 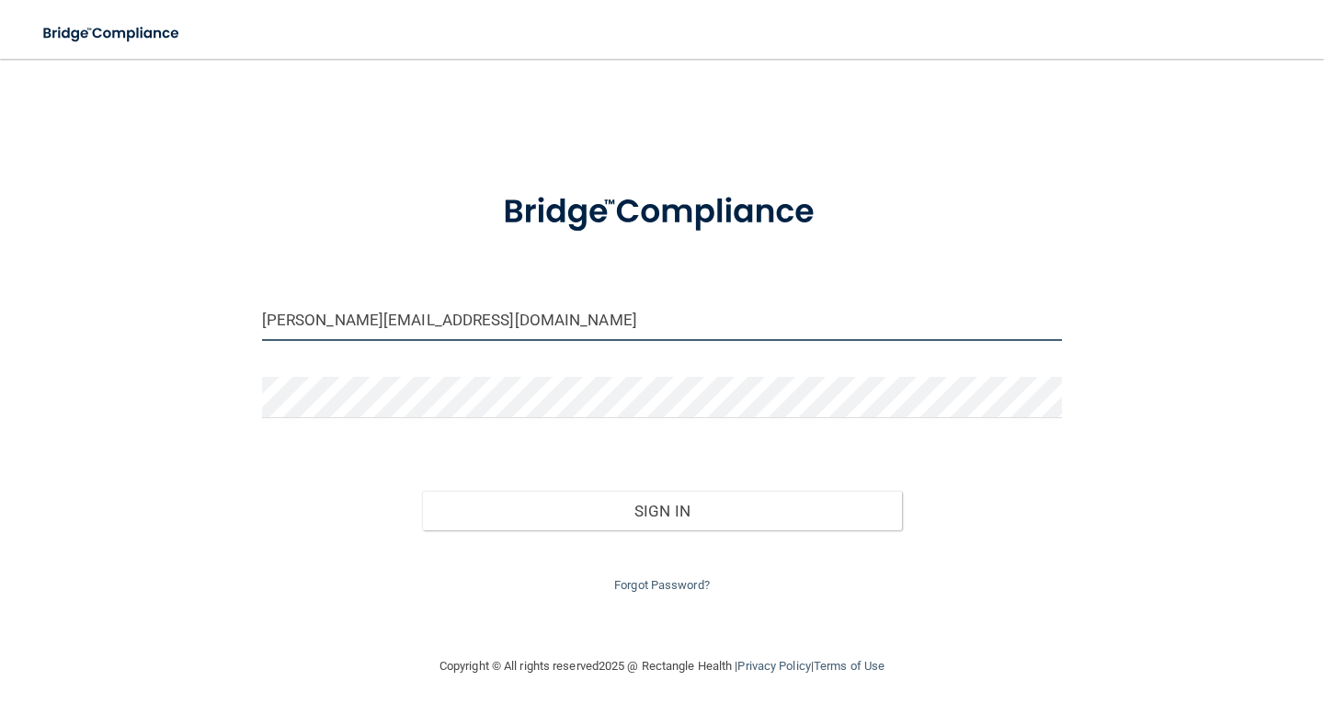 I want to click on div: Copyright © All rights reserved 2025 @ Rectangle Health | |, so click(x=662, y=667).